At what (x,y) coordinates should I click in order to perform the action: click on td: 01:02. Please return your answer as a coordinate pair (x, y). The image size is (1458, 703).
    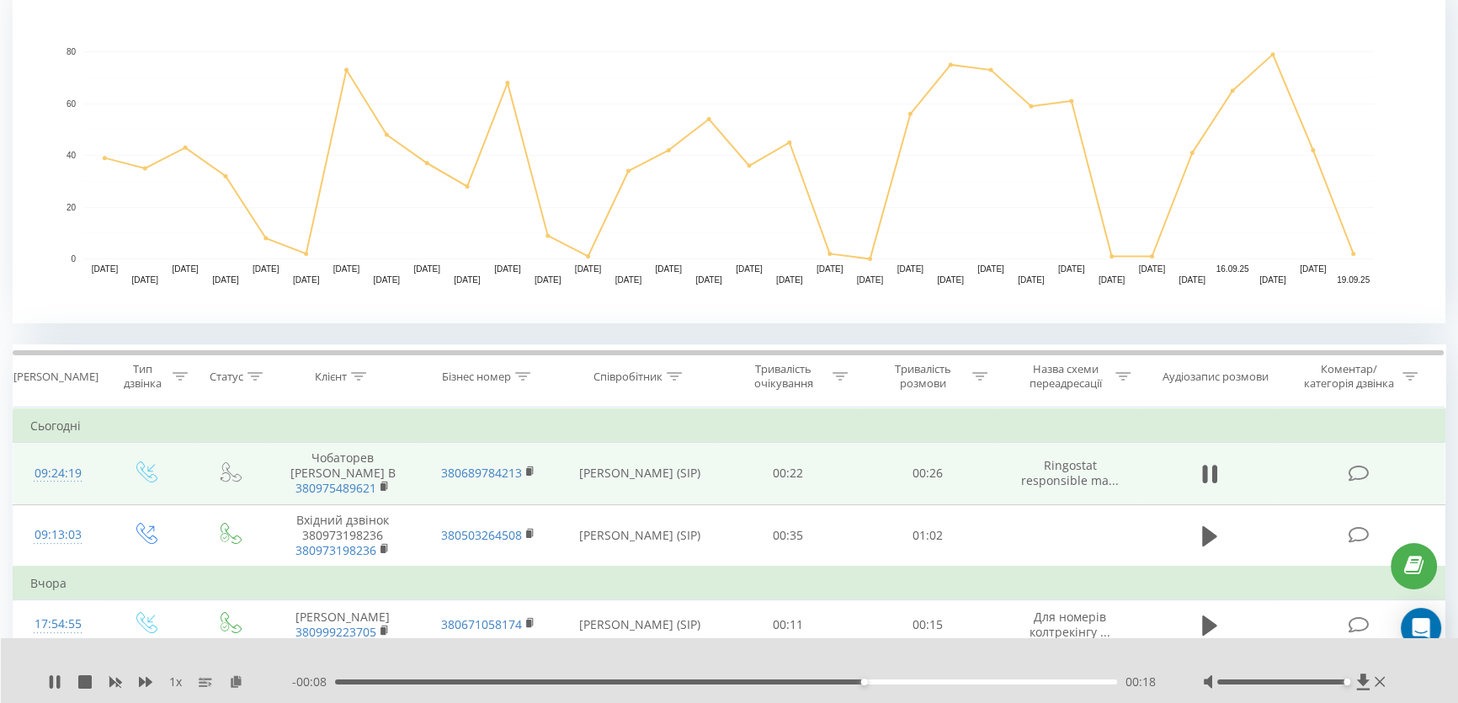
    Looking at the image, I should click on (927, 535).